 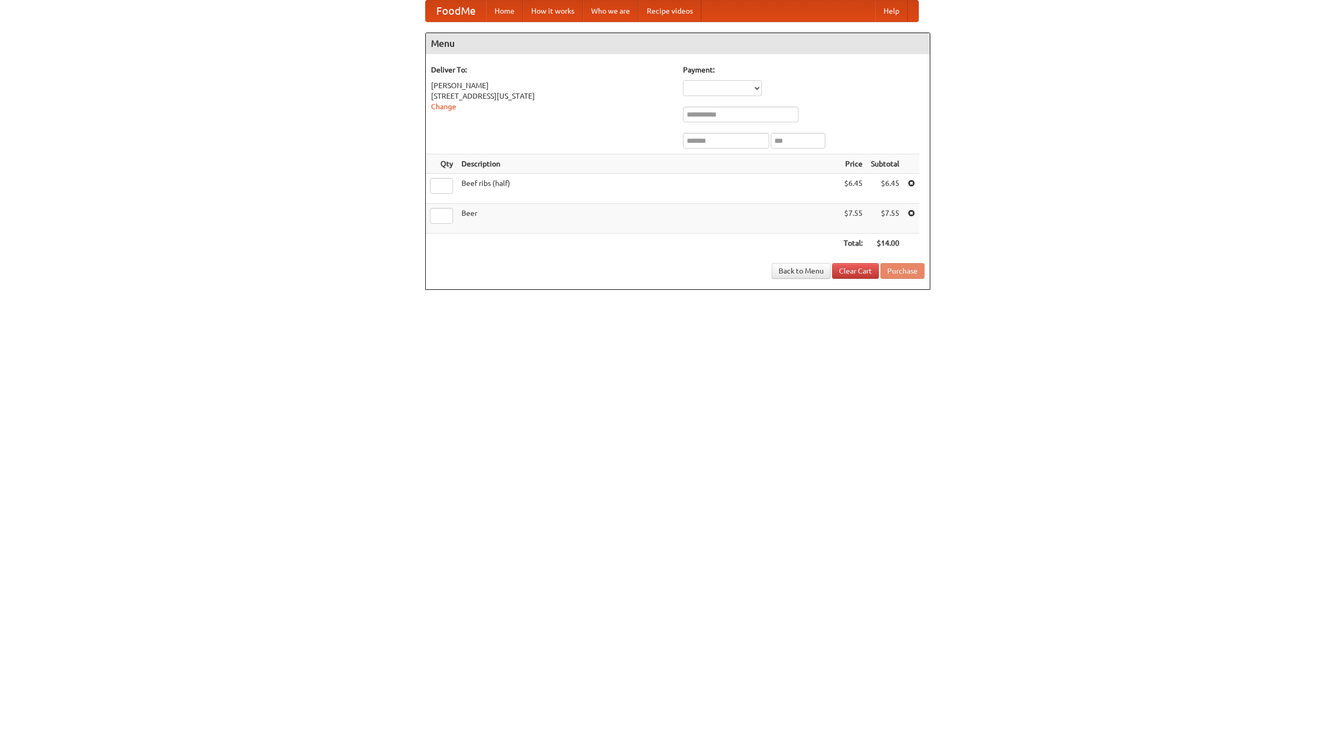 What do you see at coordinates (885, 164) in the screenshot?
I see `th: Subtotal` at bounding box center [885, 164].